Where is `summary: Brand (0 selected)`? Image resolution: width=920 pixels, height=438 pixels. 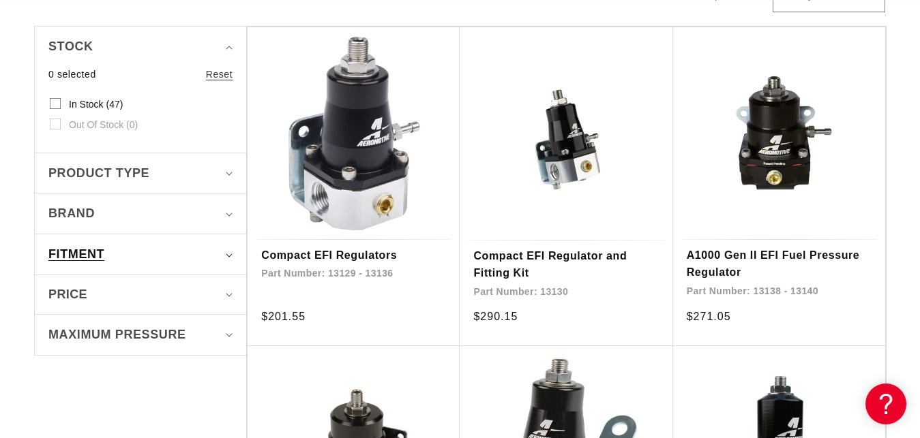
summary: Brand (0 selected) is located at coordinates (140, 213).